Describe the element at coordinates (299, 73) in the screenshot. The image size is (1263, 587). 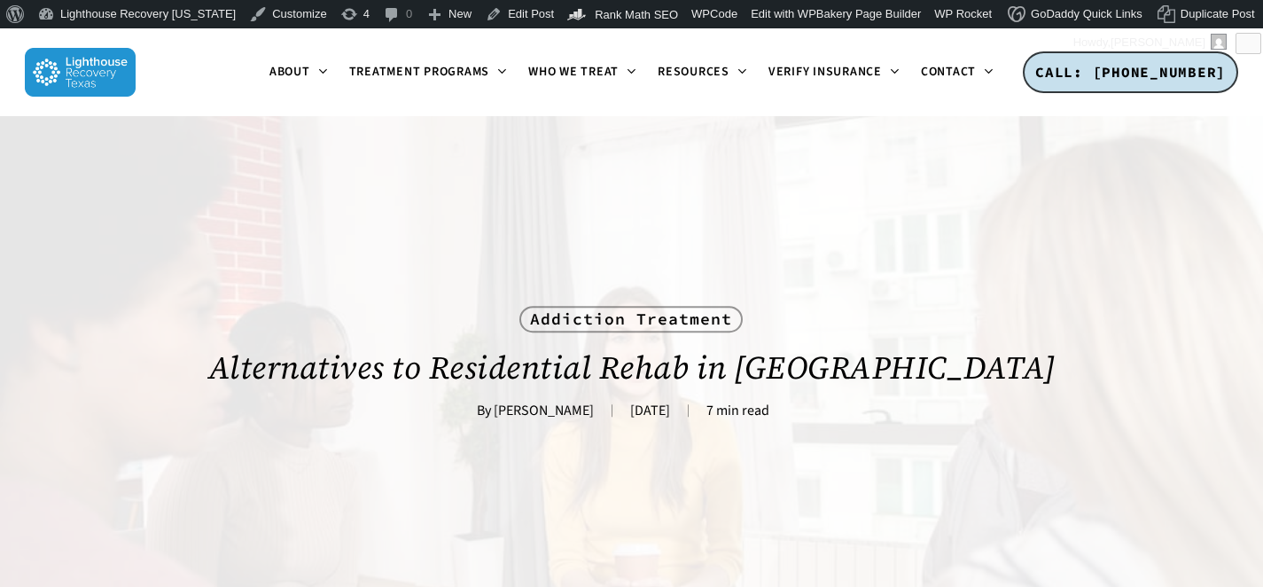
I see `a: About` at that location.